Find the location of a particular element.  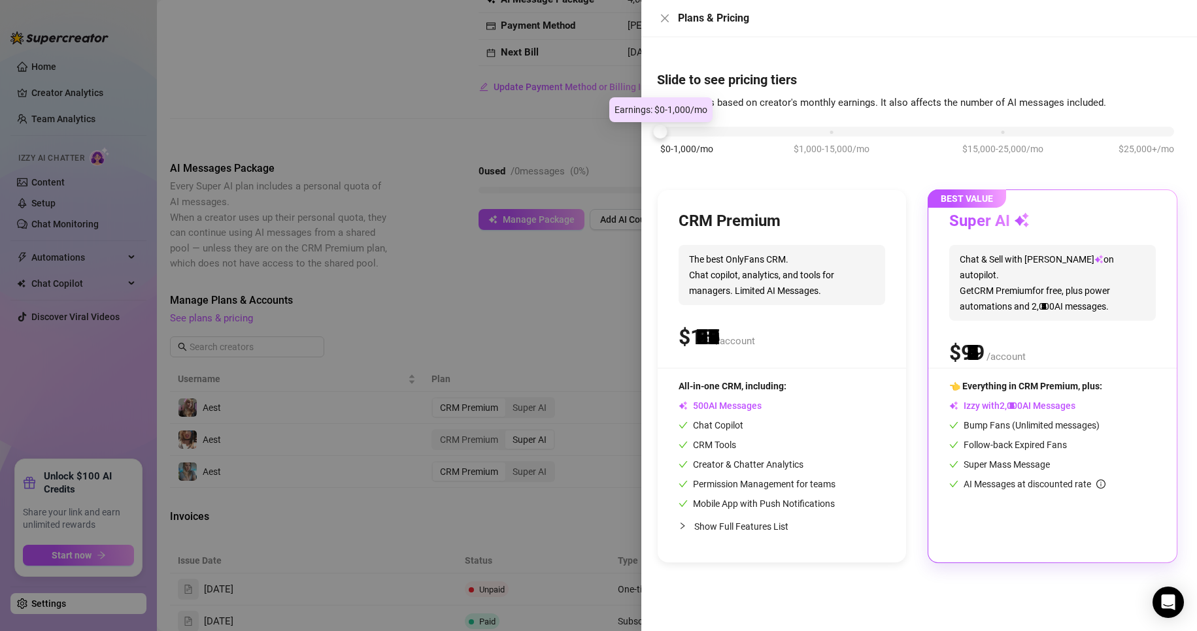

span: $0-1,000/mo is located at coordinates (686, 149).